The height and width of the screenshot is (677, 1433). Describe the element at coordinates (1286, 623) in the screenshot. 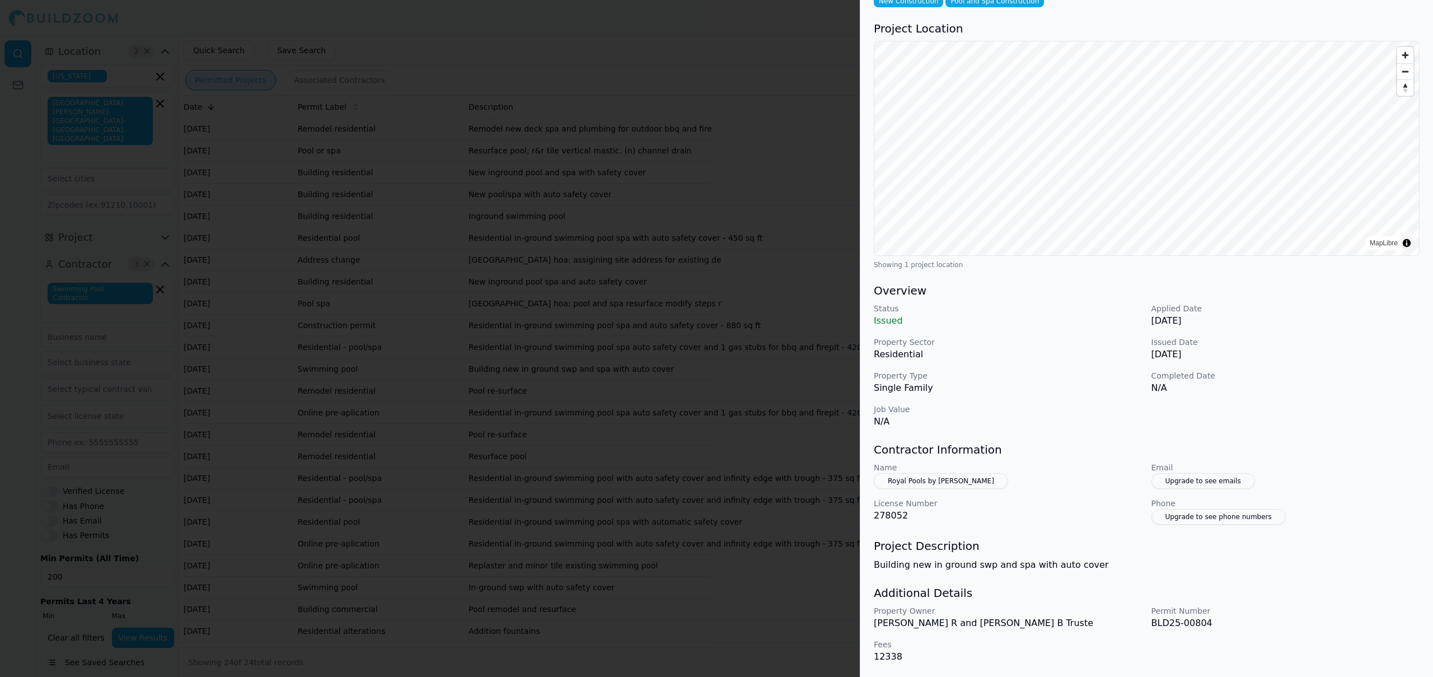

I see `p: BLD25-00804` at that location.